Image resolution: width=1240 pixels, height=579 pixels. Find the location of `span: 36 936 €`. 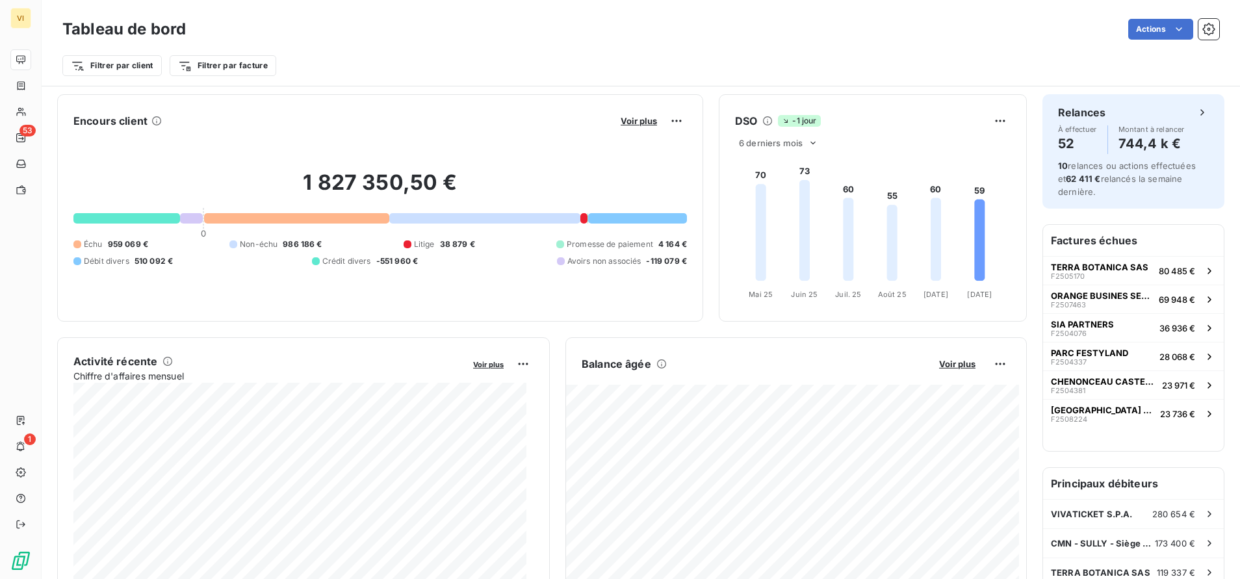

span: 36 936 € is located at coordinates (1177, 328).